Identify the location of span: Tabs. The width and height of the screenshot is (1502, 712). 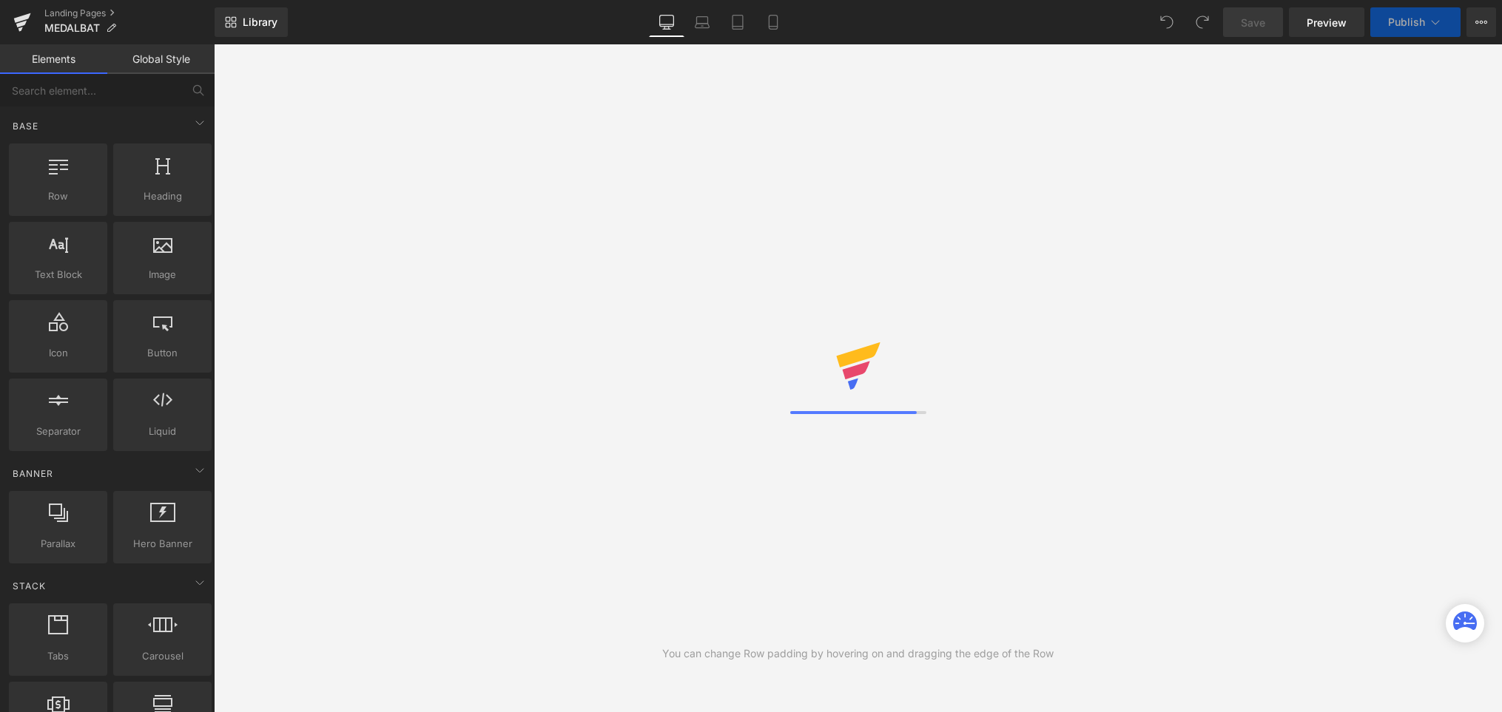
(58, 656).